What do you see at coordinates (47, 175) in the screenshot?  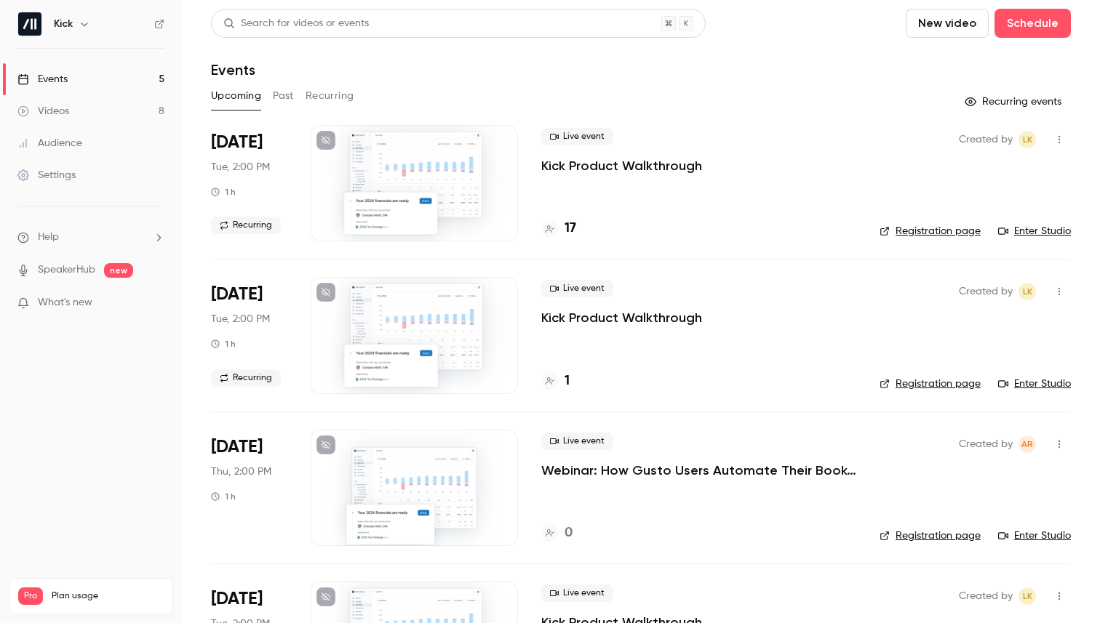 I see `div: Settings` at bounding box center [47, 175].